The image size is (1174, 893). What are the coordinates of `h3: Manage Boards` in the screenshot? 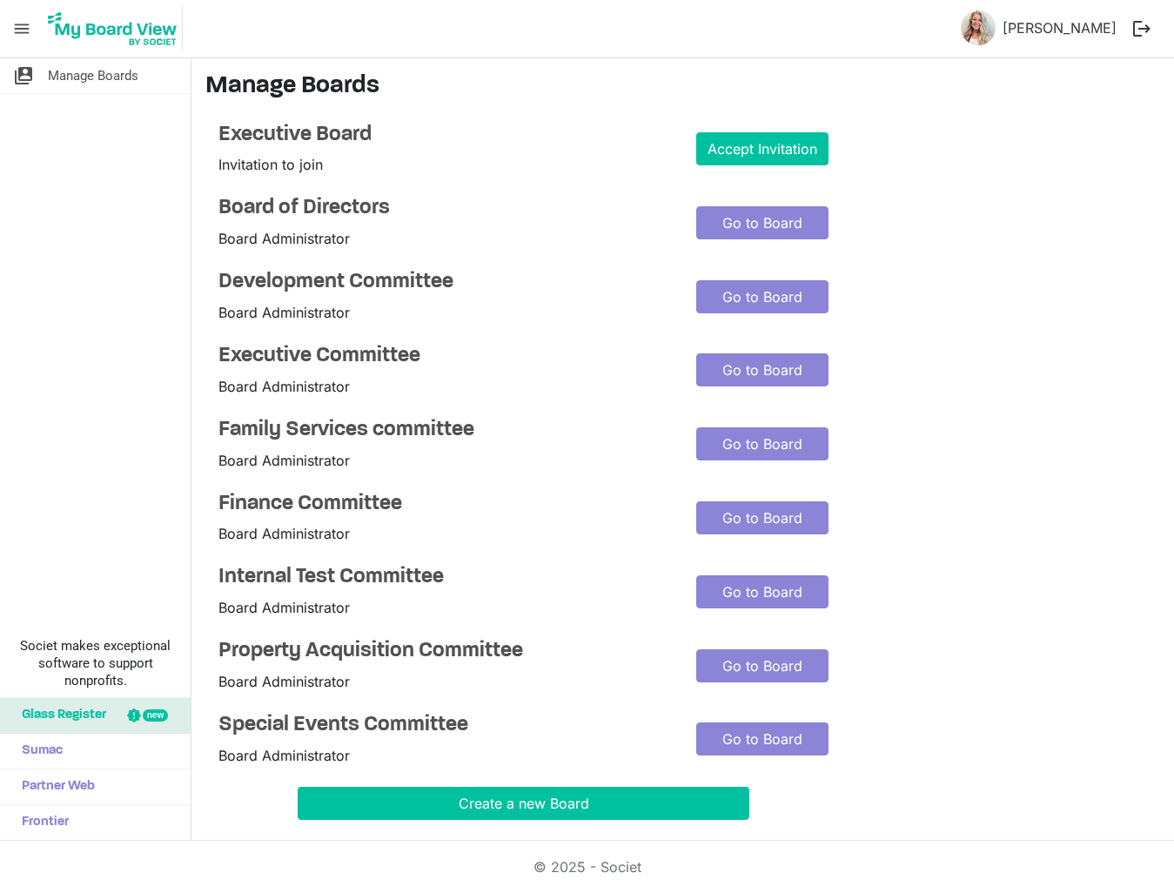 It's located at (682, 87).